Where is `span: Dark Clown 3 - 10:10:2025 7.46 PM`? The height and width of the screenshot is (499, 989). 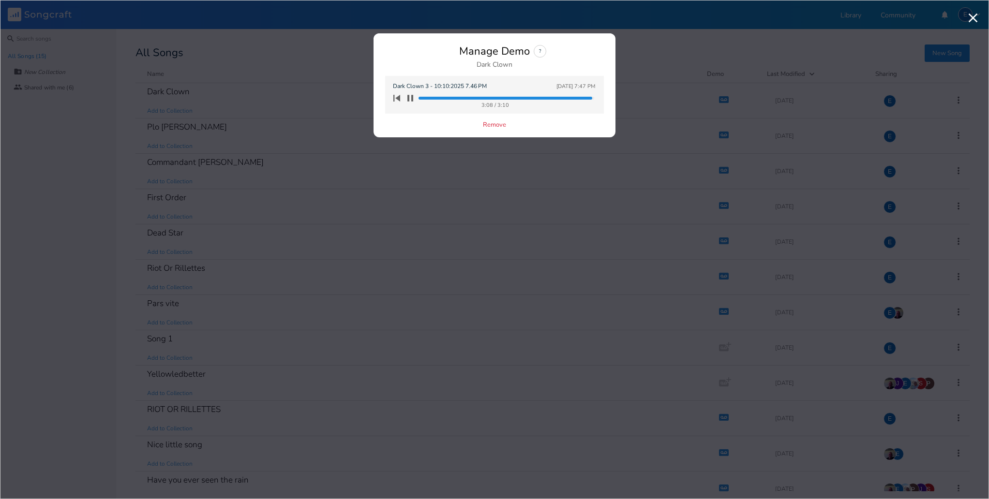 span: Dark Clown 3 - 10:10:2025 7.46 PM is located at coordinates (440, 86).